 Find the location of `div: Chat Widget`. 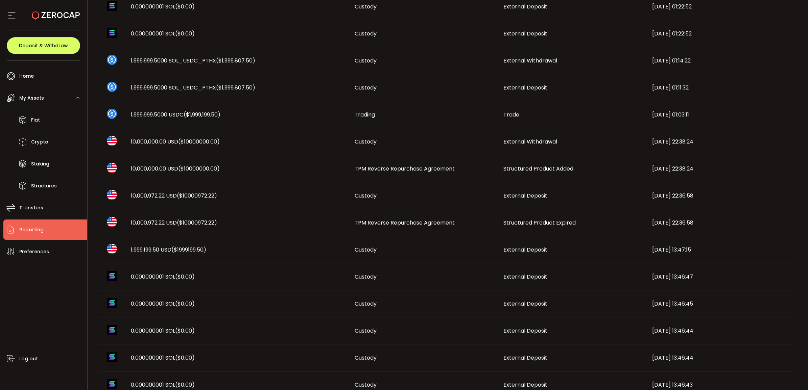

div: Chat Widget is located at coordinates (791, 374).